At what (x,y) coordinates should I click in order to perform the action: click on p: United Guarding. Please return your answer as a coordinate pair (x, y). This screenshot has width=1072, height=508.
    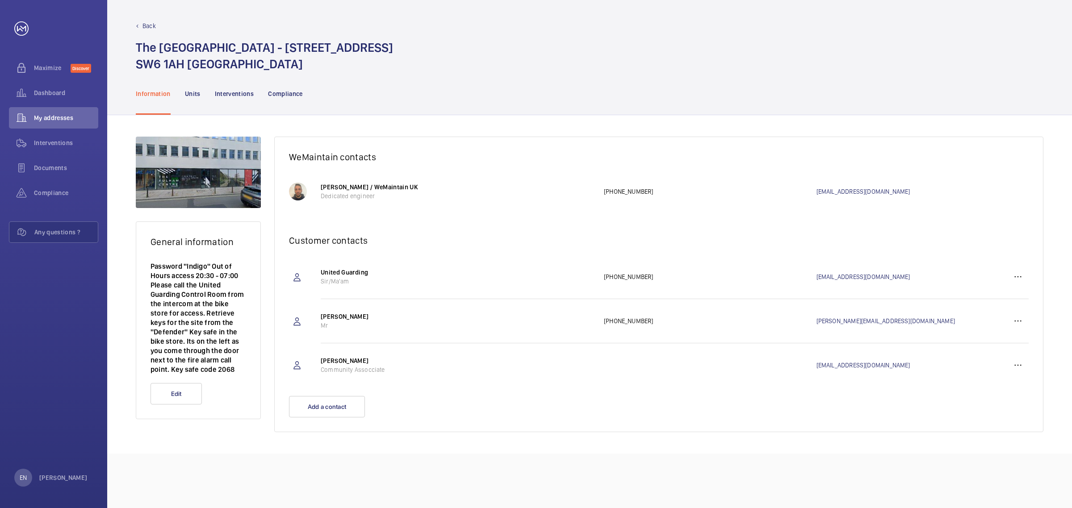
    Looking at the image, I should click on (458, 273).